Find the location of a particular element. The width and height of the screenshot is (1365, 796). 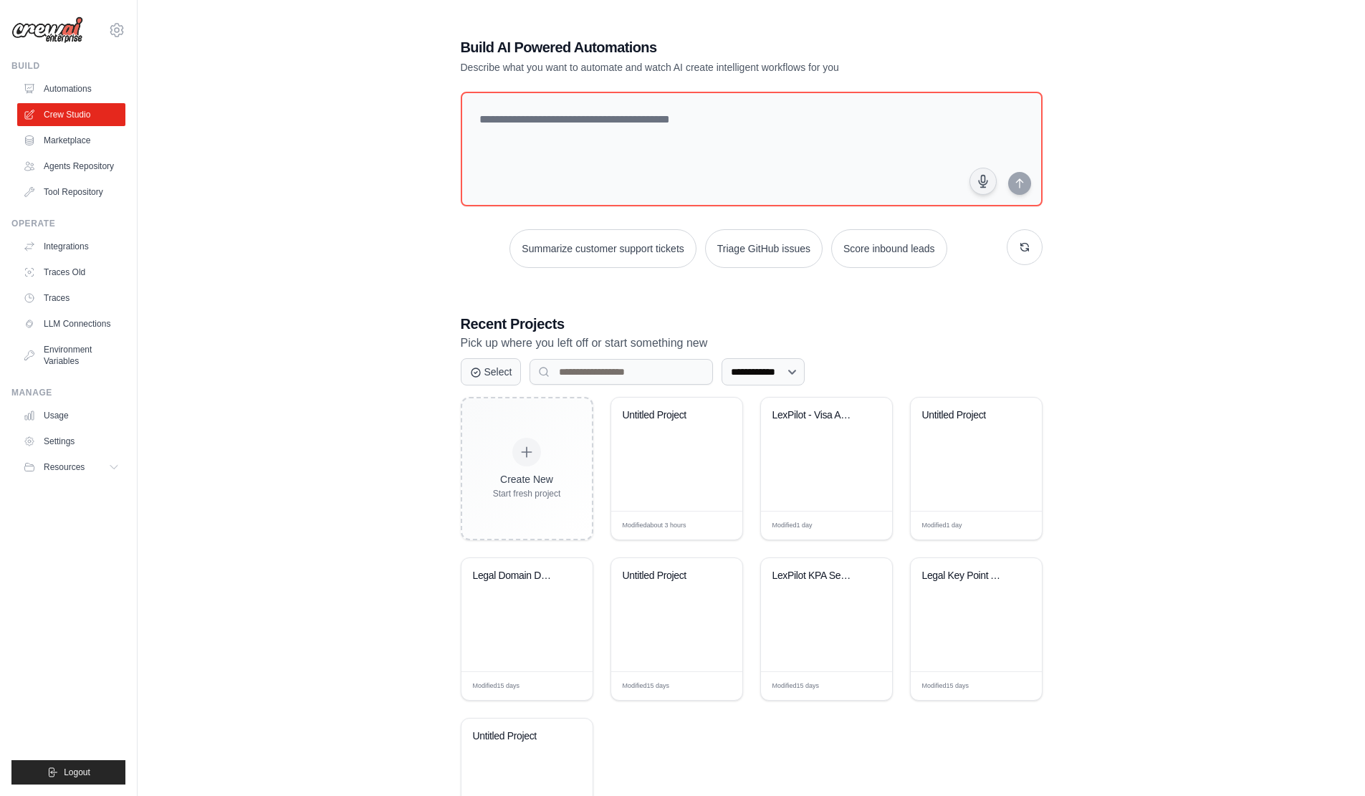

div: Start fresh project is located at coordinates (527, 494).